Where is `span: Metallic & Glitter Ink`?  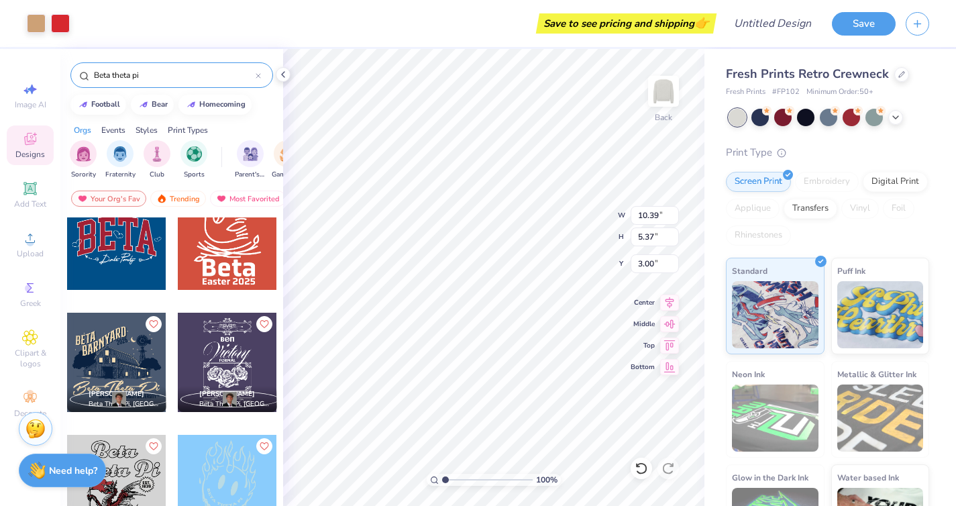
span: Metallic & Glitter Ink is located at coordinates (877, 374).